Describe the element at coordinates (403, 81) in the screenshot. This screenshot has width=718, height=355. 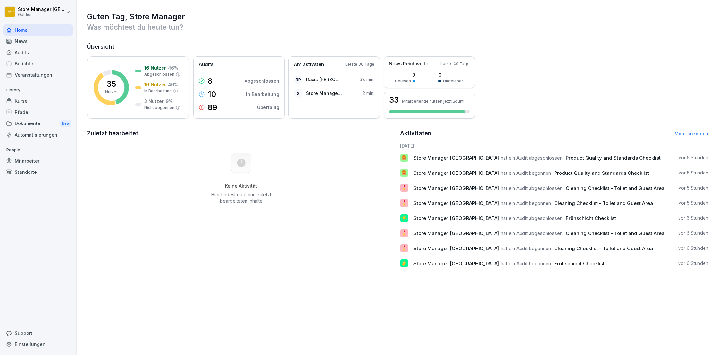
I see `p: Gelesen` at that location.